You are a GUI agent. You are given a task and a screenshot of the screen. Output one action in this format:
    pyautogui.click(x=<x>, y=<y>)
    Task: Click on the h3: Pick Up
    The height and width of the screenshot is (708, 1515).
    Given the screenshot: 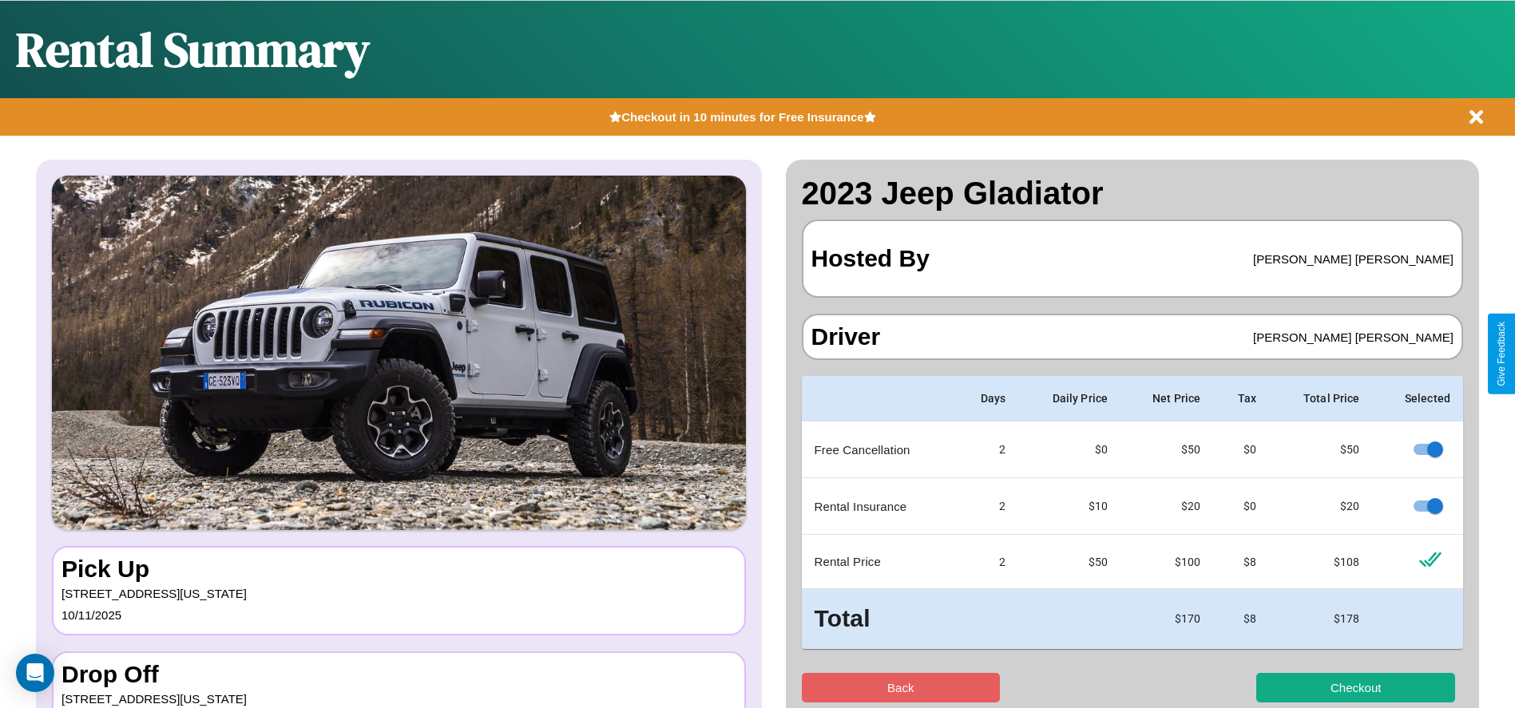 What is the action you would take?
    pyautogui.click(x=398, y=569)
    